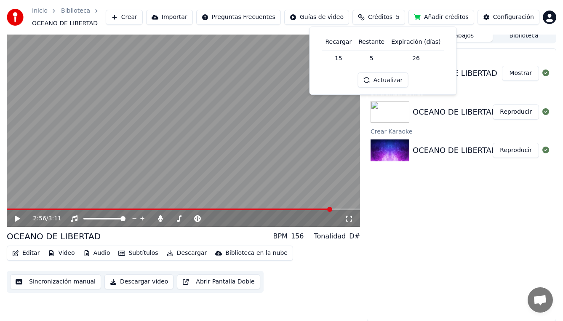  Describe the element at coordinates (218, 282) in the screenshot. I see `button: Abrir Pantalla Doble` at that location.